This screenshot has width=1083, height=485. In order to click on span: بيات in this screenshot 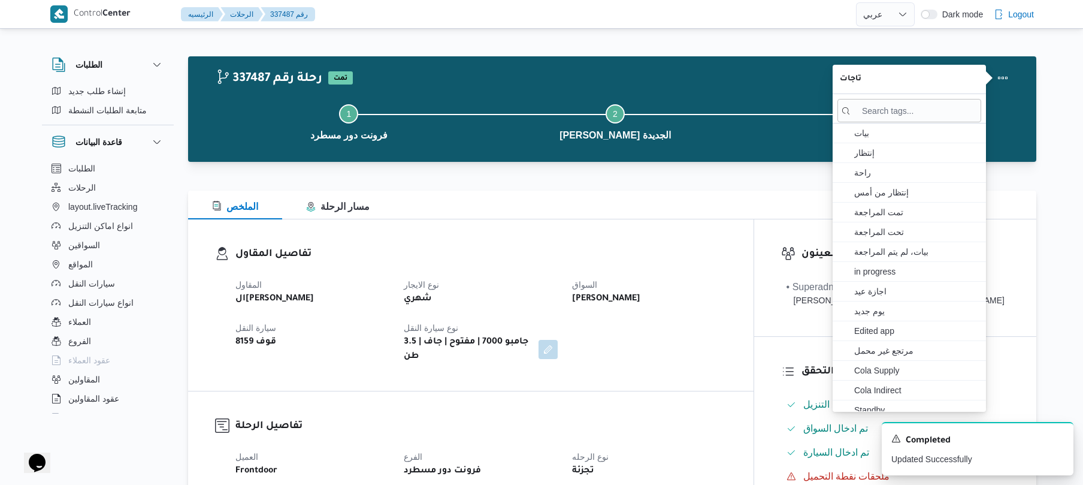, I will do `click(916, 133)`.